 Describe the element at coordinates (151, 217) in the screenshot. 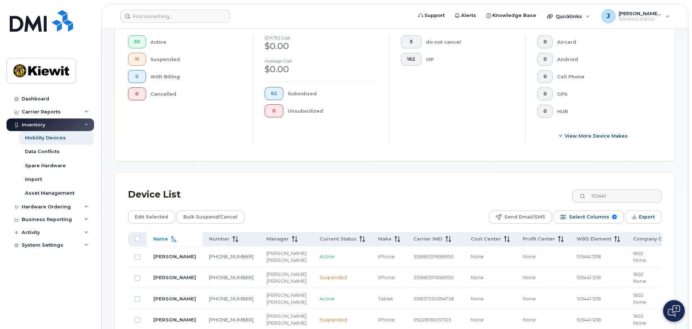

I see `button: Edit Selected` at that location.